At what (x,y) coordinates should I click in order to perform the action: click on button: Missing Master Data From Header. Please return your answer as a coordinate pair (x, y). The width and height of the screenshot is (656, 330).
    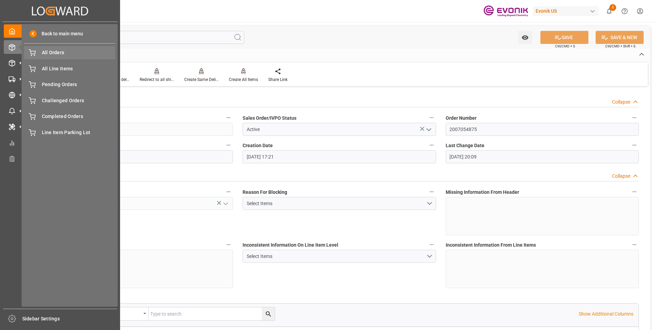
    Looking at the image, I should click on (229, 245).